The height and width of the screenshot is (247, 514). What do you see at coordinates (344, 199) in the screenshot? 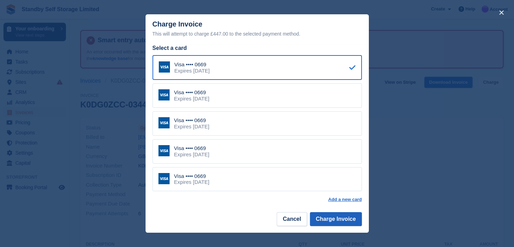
I see `a: Add a new card` at bounding box center [344, 199].